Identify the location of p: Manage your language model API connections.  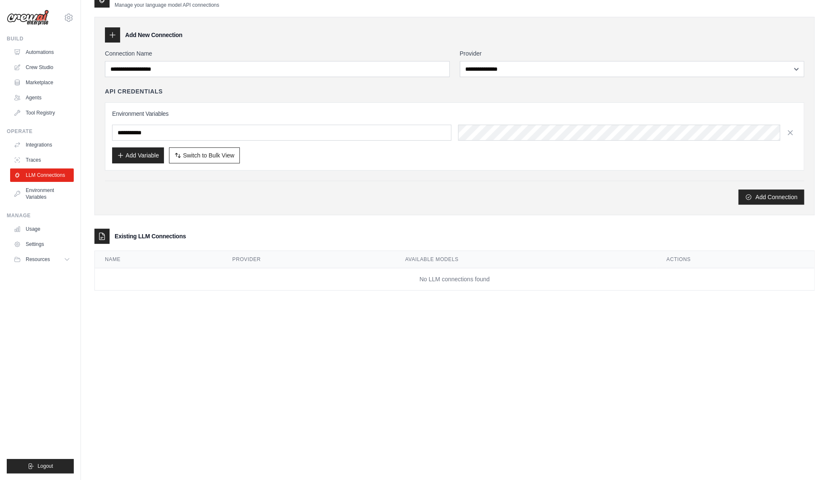
(167, 5).